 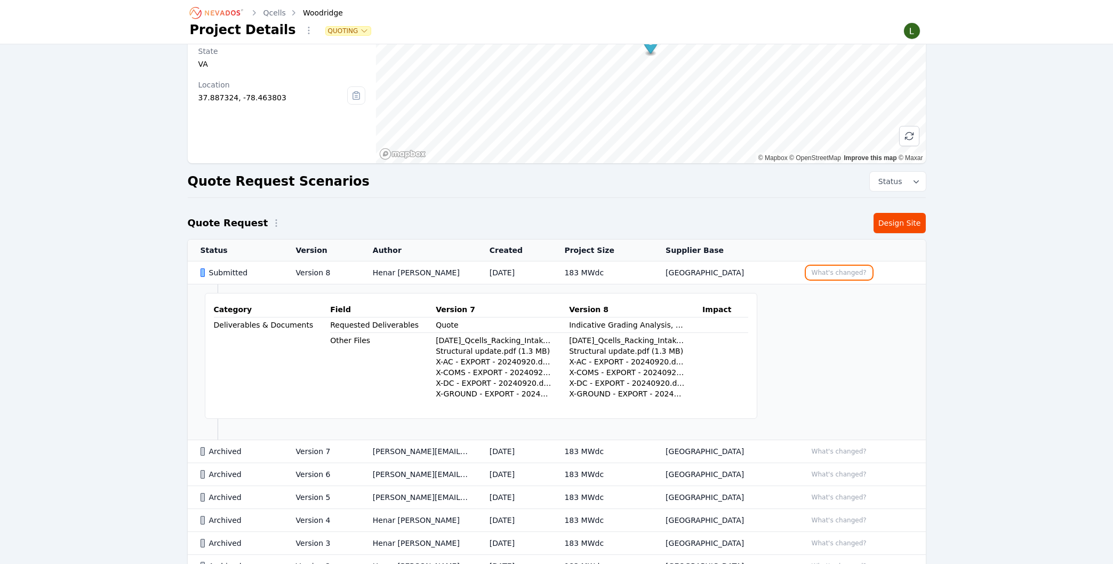 What do you see at coordinates (322, 273) in the screenshot?
I see `td: Version 8` at bounding box center [322, 273].